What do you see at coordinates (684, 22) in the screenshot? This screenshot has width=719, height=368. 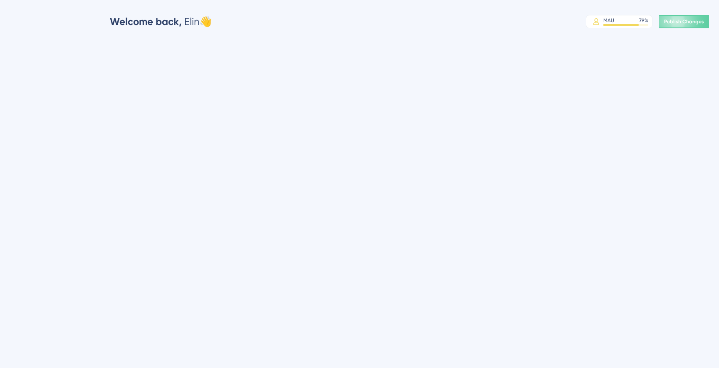 I see `button: Publish Changes` at bounding box center [684, 22].